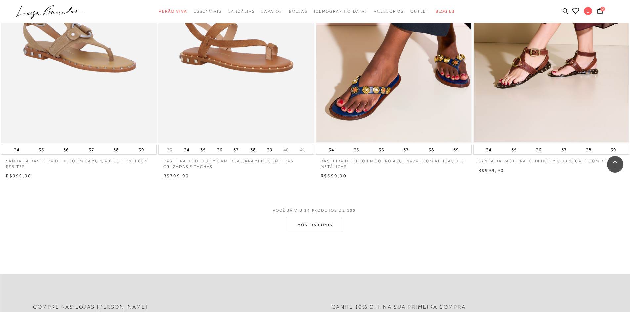 The width and height of the screenshot is (630, 312). I want to click on span: Sandálias, so click(241, 11).